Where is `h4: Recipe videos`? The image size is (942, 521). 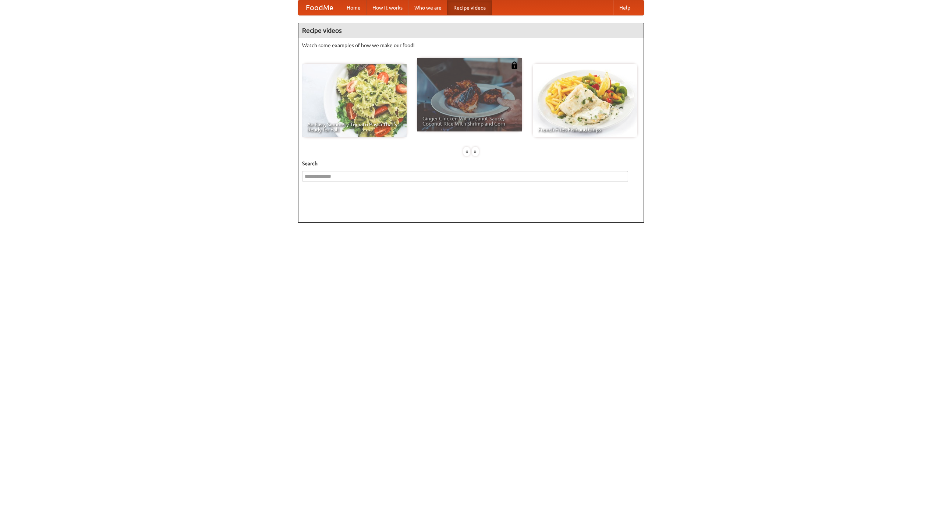
h4: Recipe videos is located at coordinates (471, 31).